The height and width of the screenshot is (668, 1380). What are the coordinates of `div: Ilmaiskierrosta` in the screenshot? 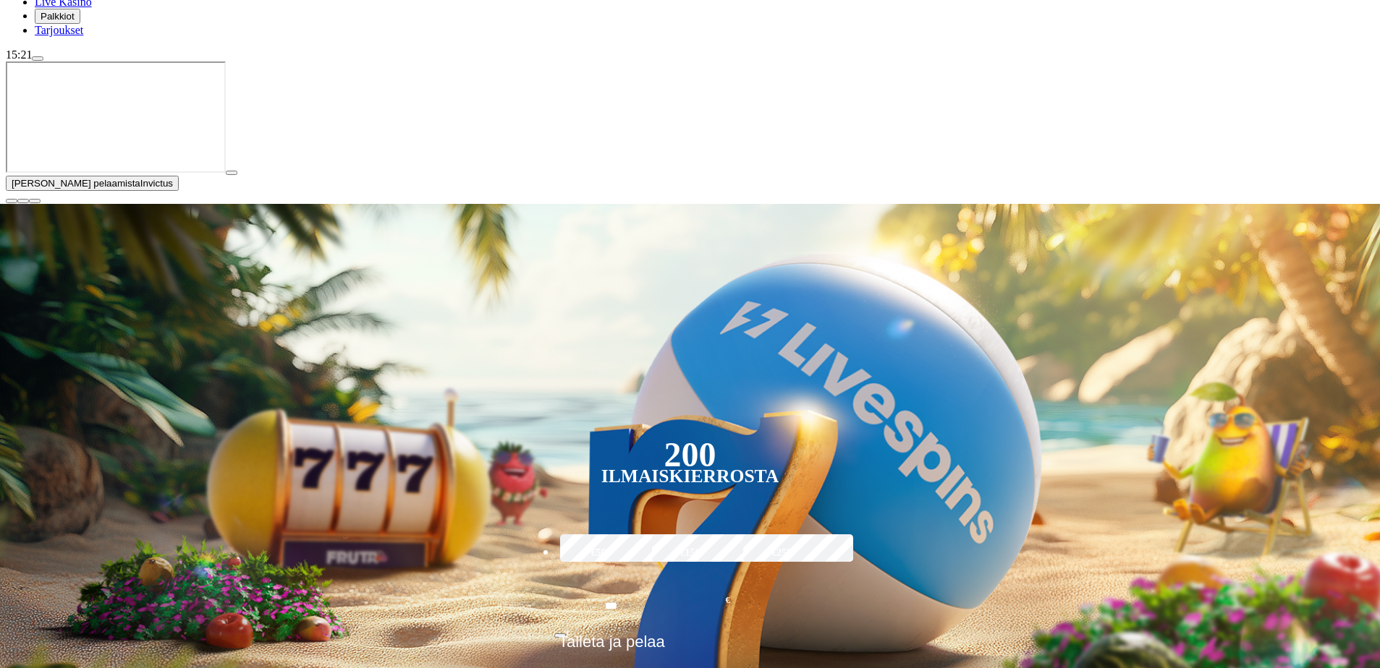 It's located at (690, 477).